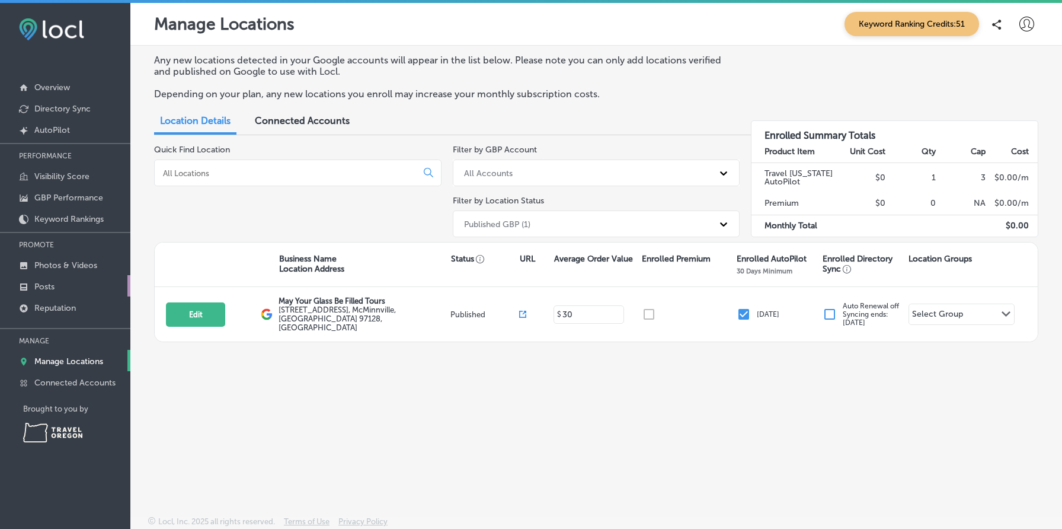 The width and height of the screenshot is (1062, 529). I want to click on label: Filter by Location Status, so click(499, 200).